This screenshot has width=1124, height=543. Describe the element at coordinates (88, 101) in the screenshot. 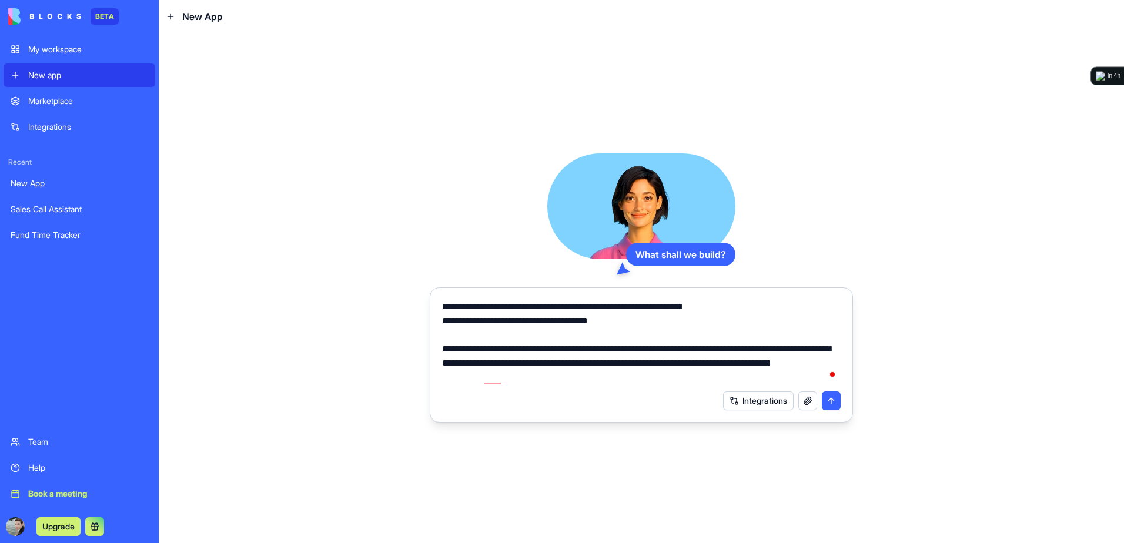

I see `div: Marketplace` at that location.